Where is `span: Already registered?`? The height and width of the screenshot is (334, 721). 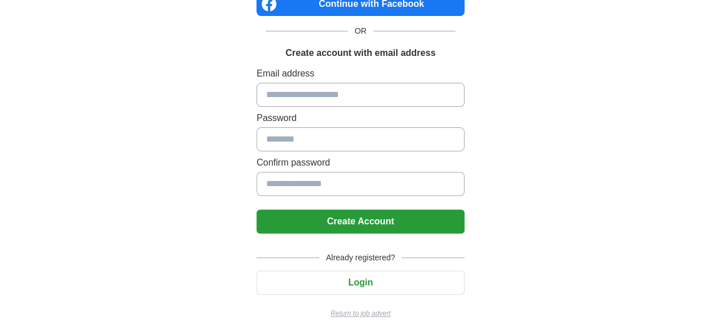
span: Already registered? is located at coordinates (360, 257).